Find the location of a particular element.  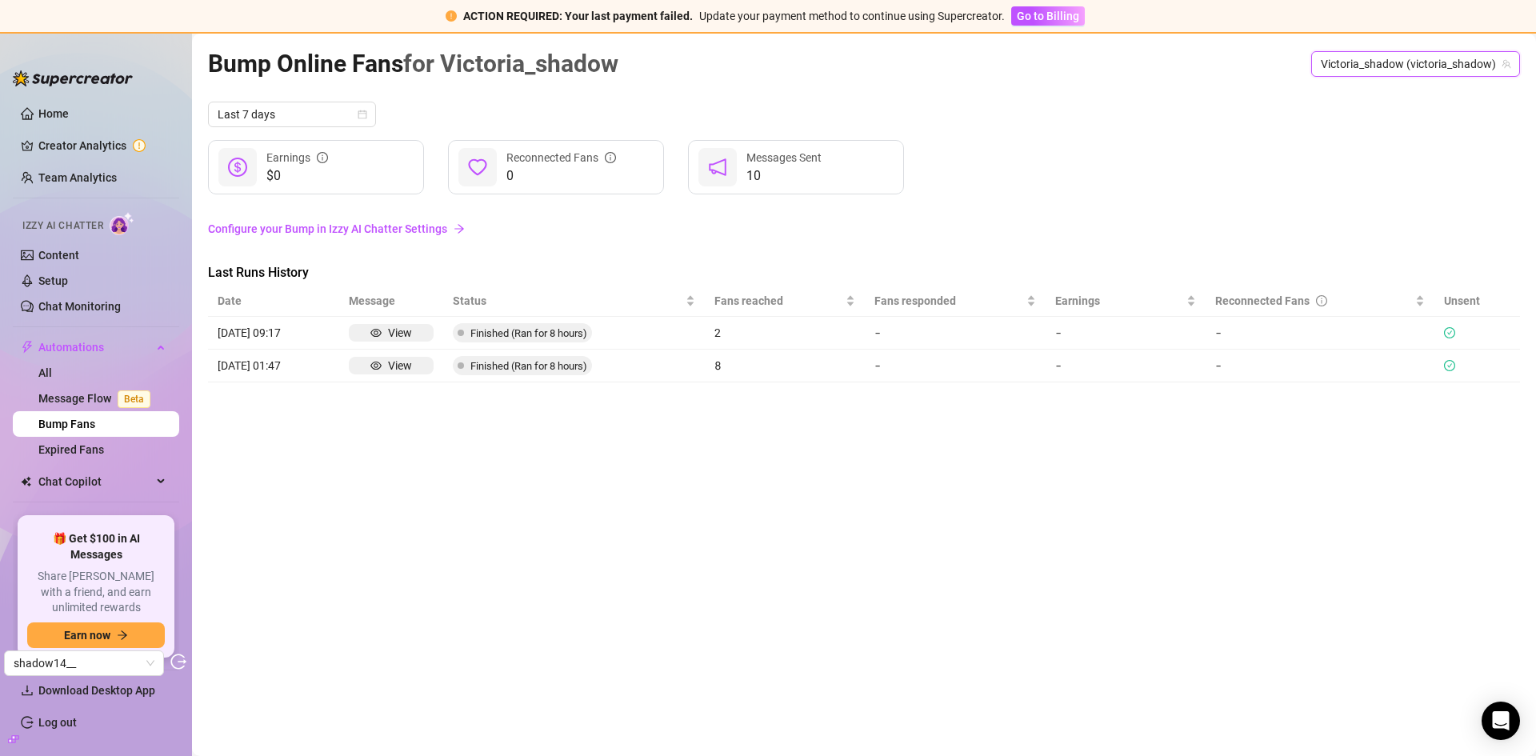

span: calendar is located at coordinates (362, 114).